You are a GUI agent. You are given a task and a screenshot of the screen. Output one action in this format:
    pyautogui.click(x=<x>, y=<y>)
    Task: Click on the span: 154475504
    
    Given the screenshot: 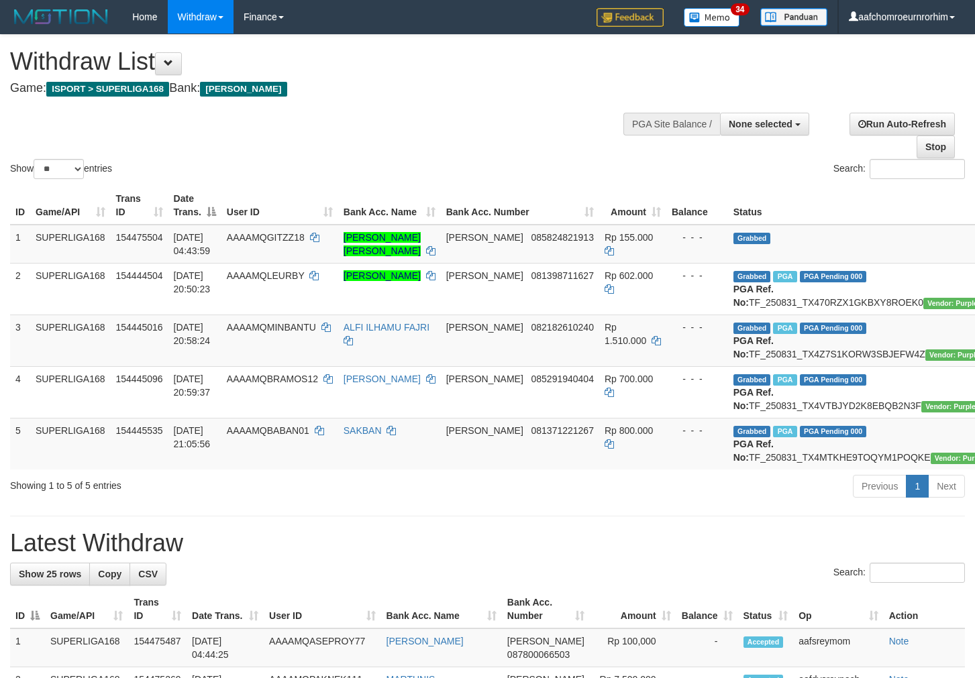 What is the action you would take?
    pyautogui.click(x=140, y=238)
    